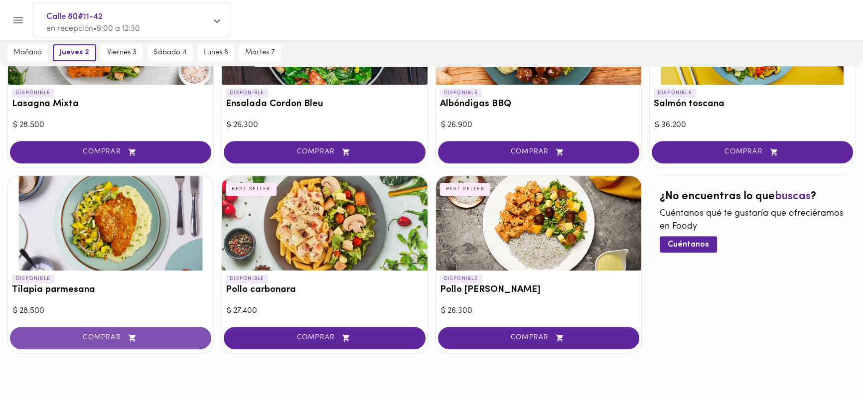  What do you see at coordinates (122, 53) in the screenshot?
I see `button: viernes 3` at bounding box center [122, 53].